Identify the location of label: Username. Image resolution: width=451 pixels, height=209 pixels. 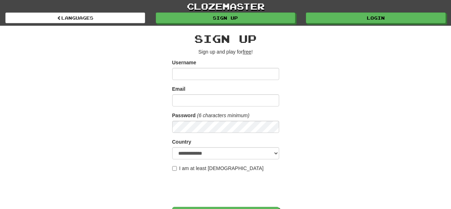
(184, 62).